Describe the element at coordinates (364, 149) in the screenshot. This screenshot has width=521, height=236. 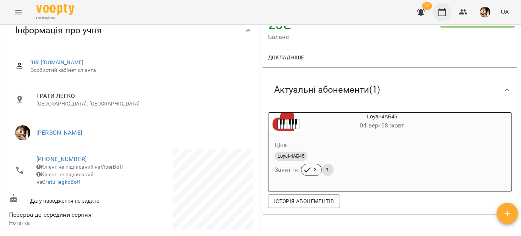
I see `button: Loyal-4АБ4504 вер- 08 жовтЦінаLoyal-4АБ45Заняття31` at that location.